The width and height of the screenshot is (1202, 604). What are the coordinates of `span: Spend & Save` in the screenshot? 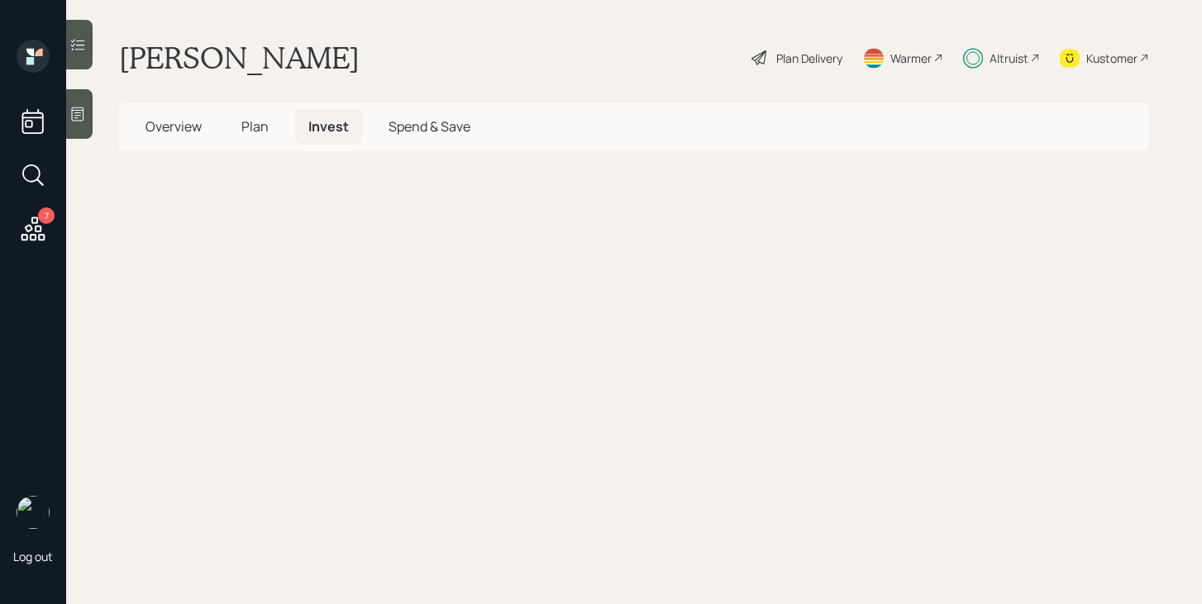 It's located at (429, 126).